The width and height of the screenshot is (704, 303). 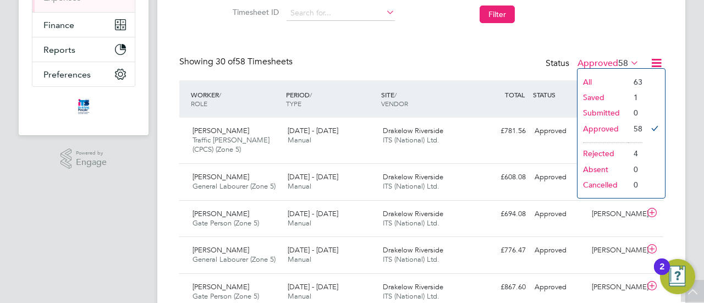 I want to click on div: £608.08, so click(x=502, y=177).